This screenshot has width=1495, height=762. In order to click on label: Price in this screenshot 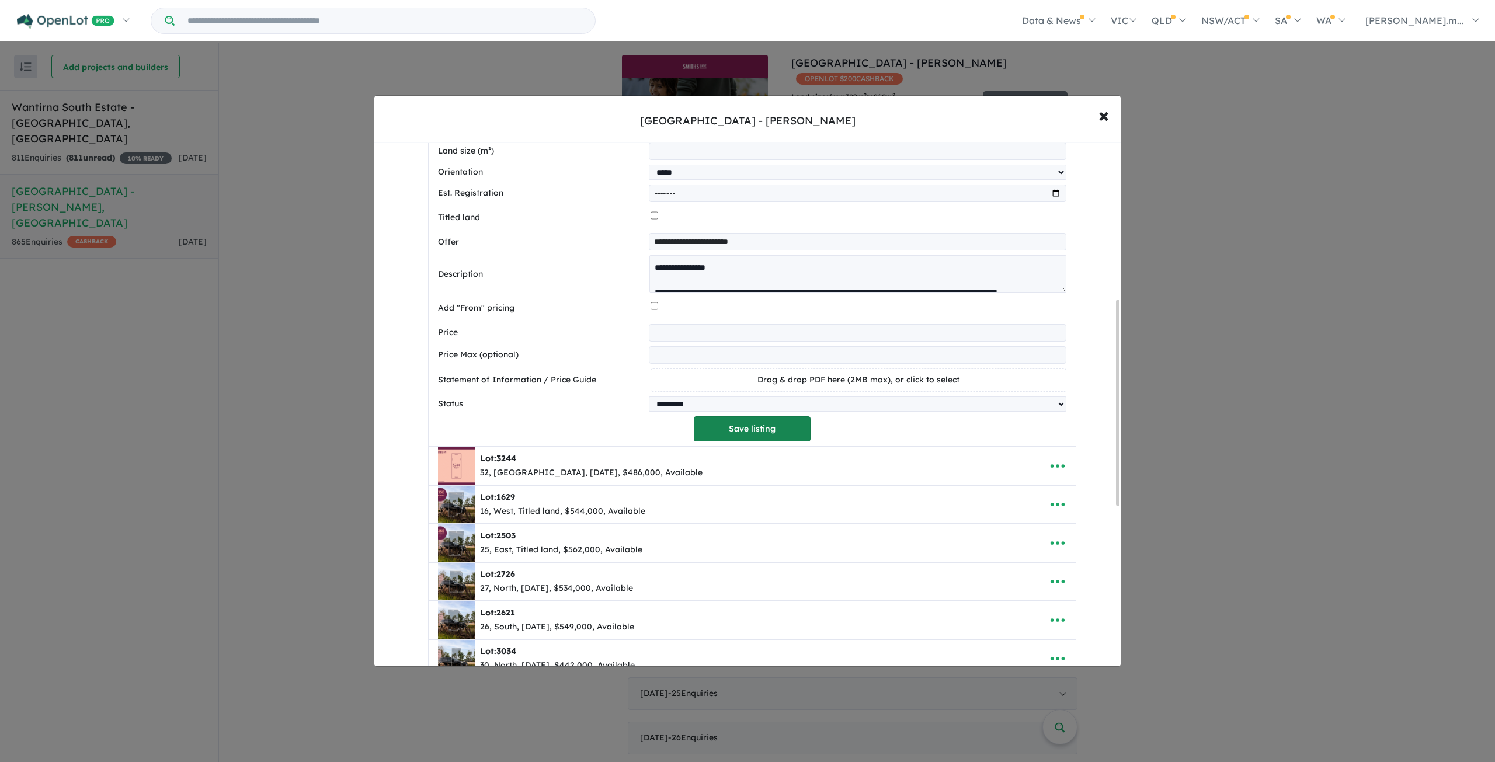, I will do `click(541, 333)`.